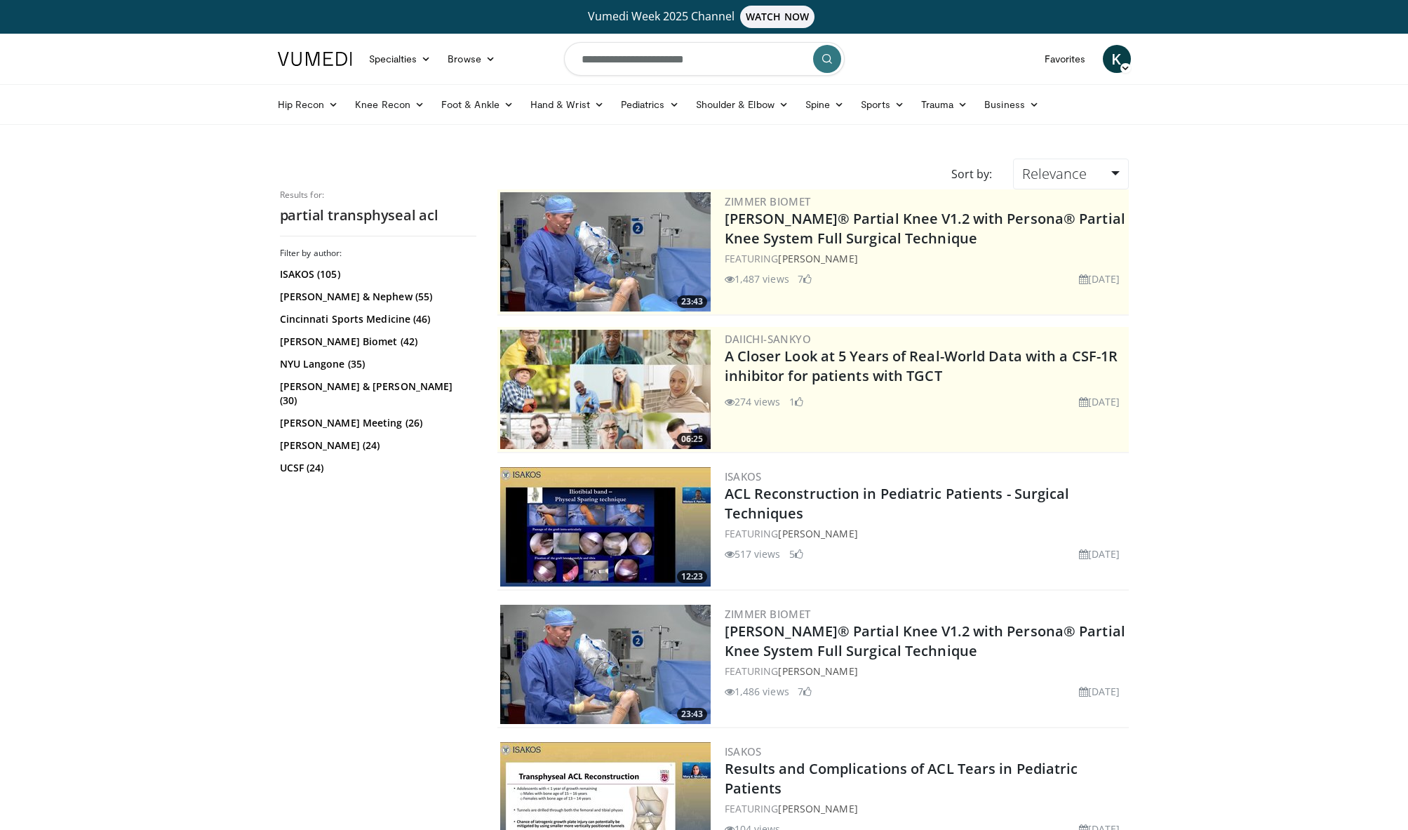 The width and height of the screenshot is (1408, 830). I want to click on a: Shoulder & Elbow, so click(742, 105).